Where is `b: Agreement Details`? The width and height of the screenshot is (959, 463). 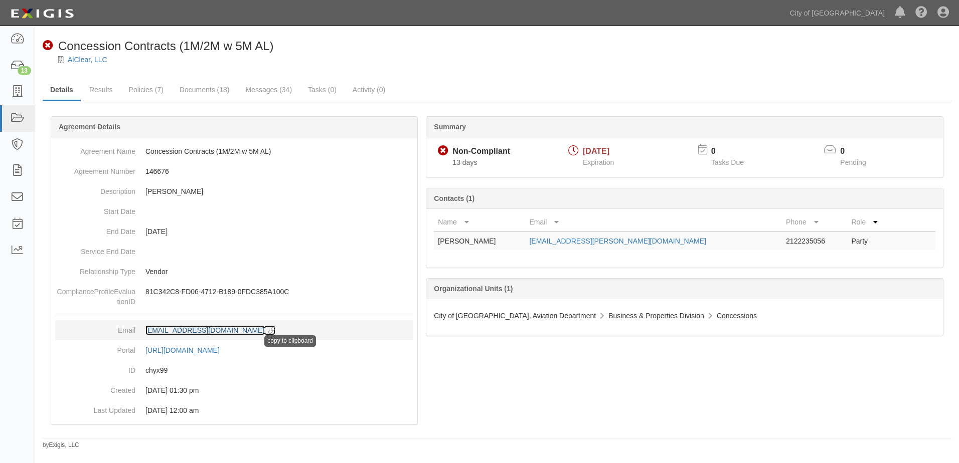 b: Agreement Details is located at coordinates (89, 127).